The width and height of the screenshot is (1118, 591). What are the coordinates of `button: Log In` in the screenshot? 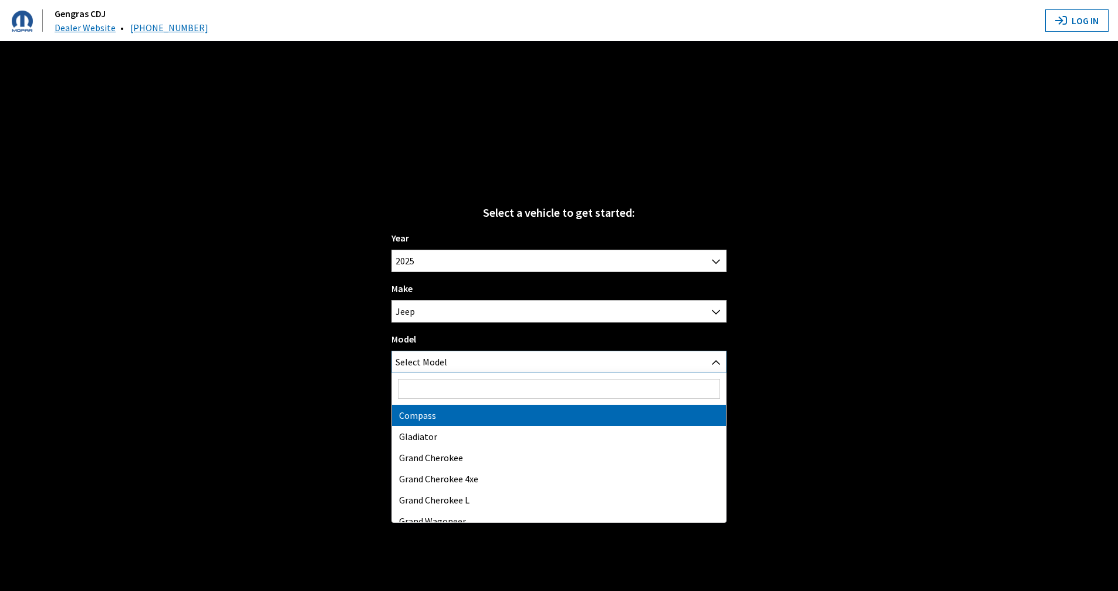 It's located at (1077, 21).